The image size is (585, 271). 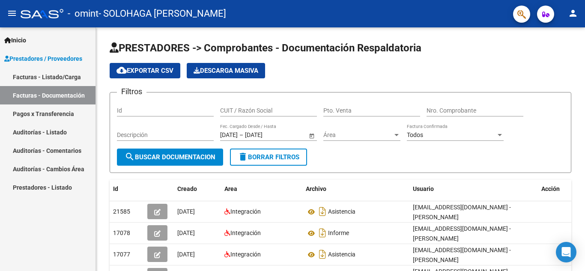 I want to click on mat-icon: delete, so click(x=243, y=157).